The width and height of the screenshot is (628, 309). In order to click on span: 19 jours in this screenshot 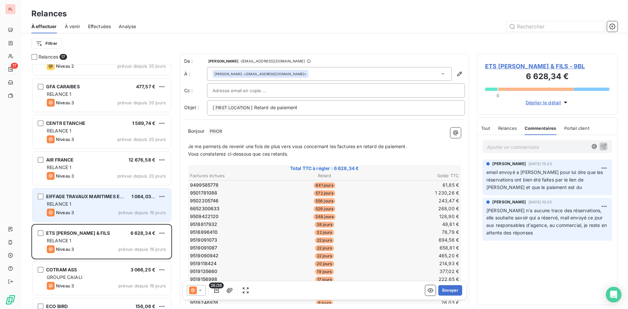, I will do `click(324, 272)`.